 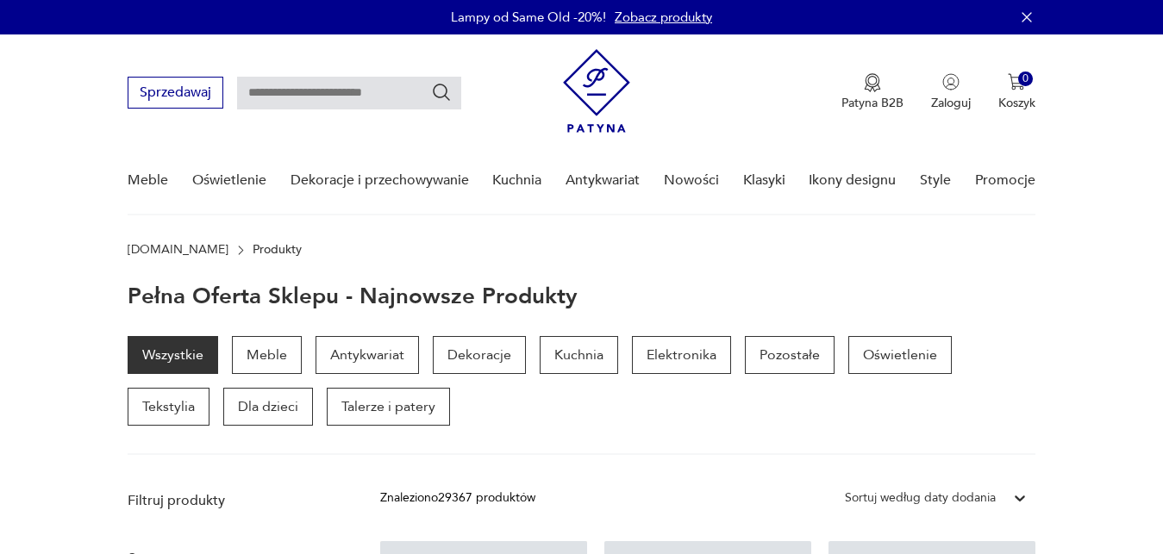 What do you see at coordinates (458, 498) in the screenshot?
I see `div: Znaleziono 29367 produktów` at bounding box center [458, 498].